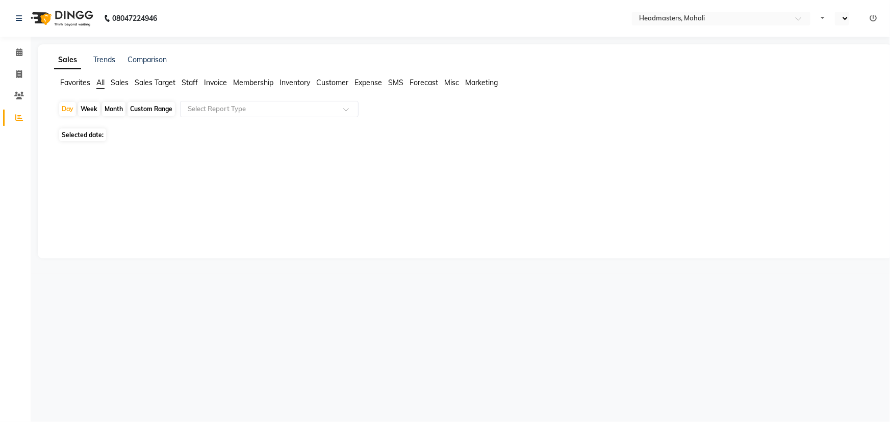 Image resolution: width=890 pixels, height=422 pixels. What do you see at coordinates (253, 83) in the screenshot?
I see `span: Membership` at bounding box center [253, 83].